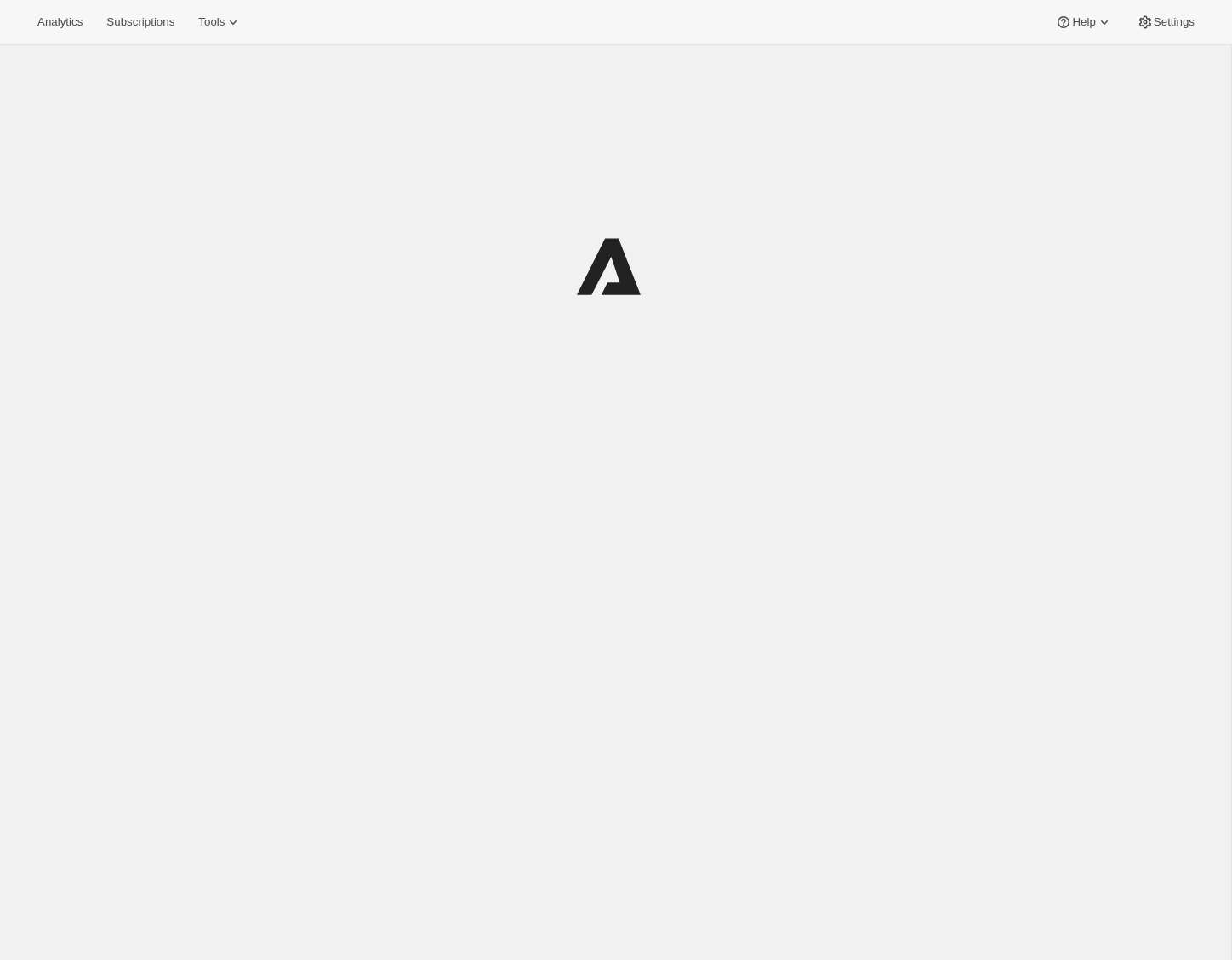 The image size is (1232, 960). Describe the element at coordinates (1165, 22) in the screenshot. I see `button: Settings` at that location.